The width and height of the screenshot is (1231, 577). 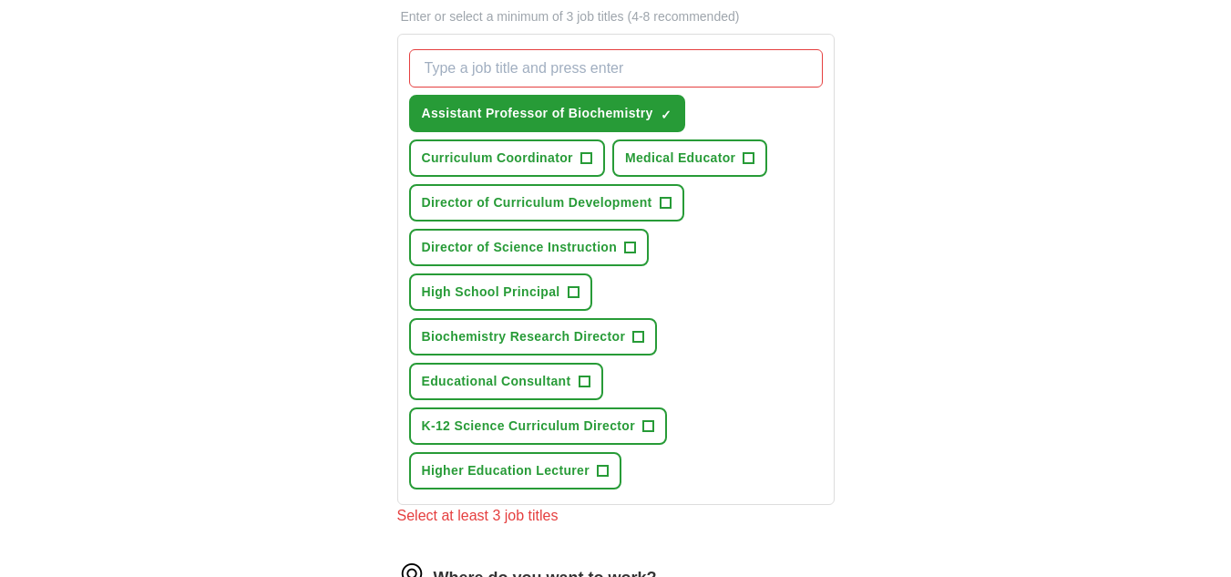 I want to click on p: Enter or select a minimum of 3 job titles (4-8 recommended), so click(x=616, y=16).